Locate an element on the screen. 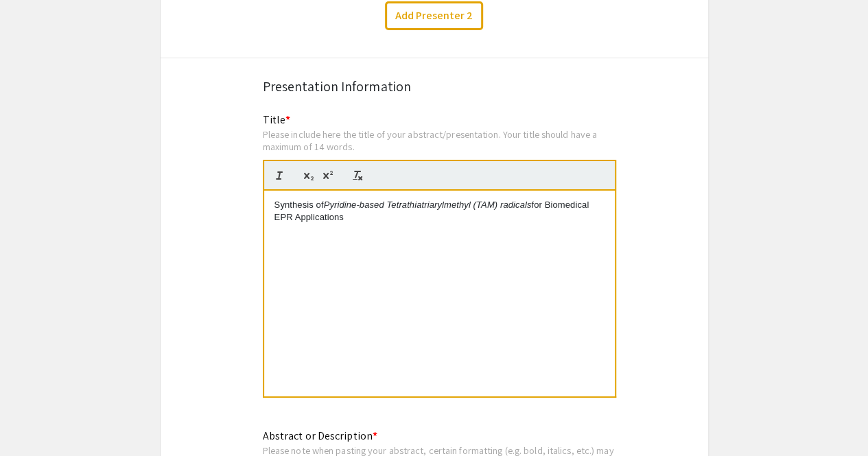  div: Please include here the title of your abstract/presentation. Your title should have a maximum of ... is located at coordinates (439, 140).